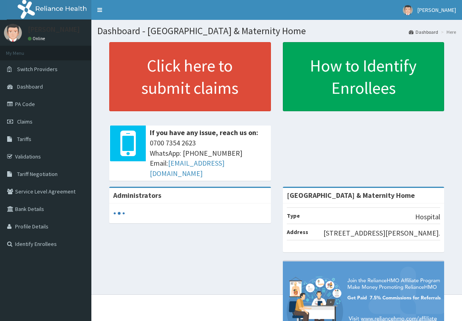 The height and width of the screenshot is (321, 462). I want to click on b: If you have any issue, reach us on:, so click(204, 132).